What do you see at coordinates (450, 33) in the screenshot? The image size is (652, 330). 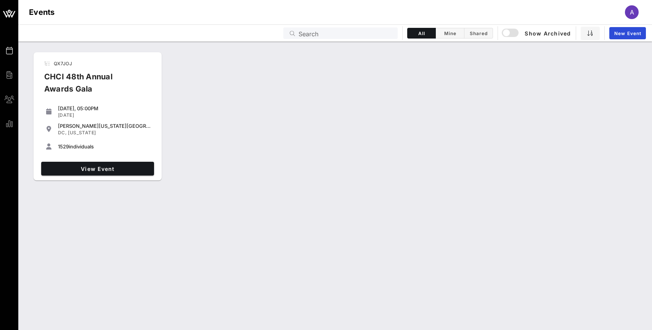 I see `span: Mine` at bounding box center [450, 33].